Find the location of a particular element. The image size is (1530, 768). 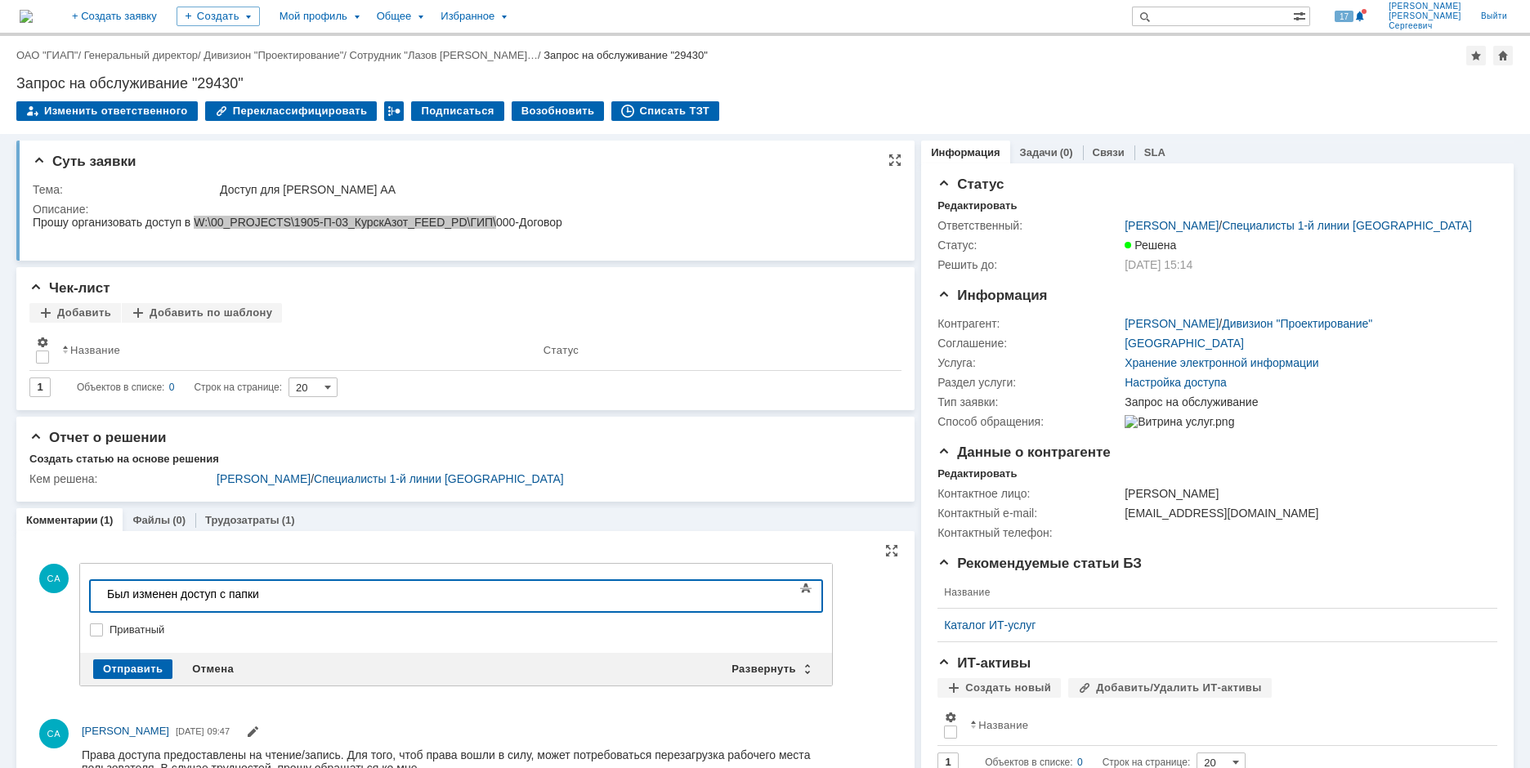

span: ИТ-активы is located at coordinates (984, 663).